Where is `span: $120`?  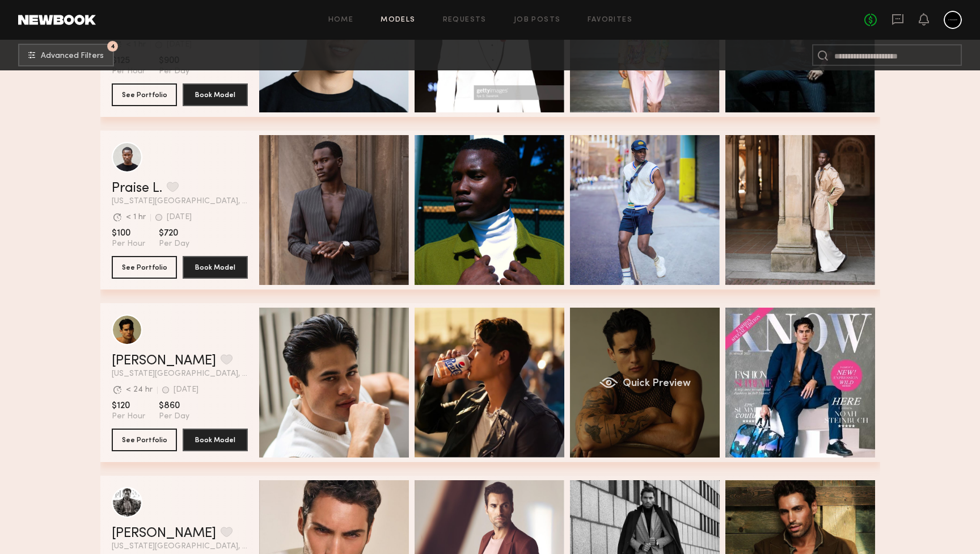
span: $120 is located at coordinates (128, 406).